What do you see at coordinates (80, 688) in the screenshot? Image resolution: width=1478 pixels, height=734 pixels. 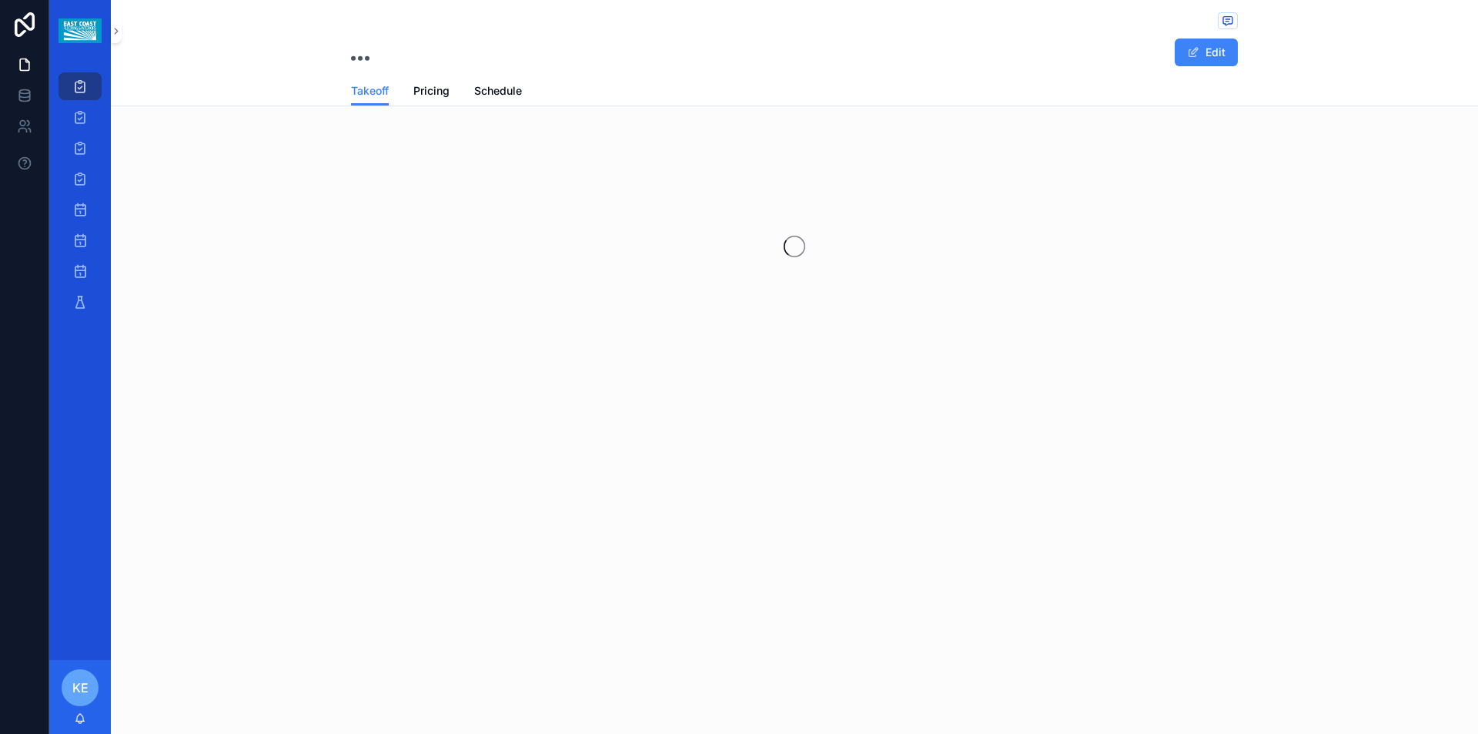 I see `span: KE` at bounding box center [80, 688].